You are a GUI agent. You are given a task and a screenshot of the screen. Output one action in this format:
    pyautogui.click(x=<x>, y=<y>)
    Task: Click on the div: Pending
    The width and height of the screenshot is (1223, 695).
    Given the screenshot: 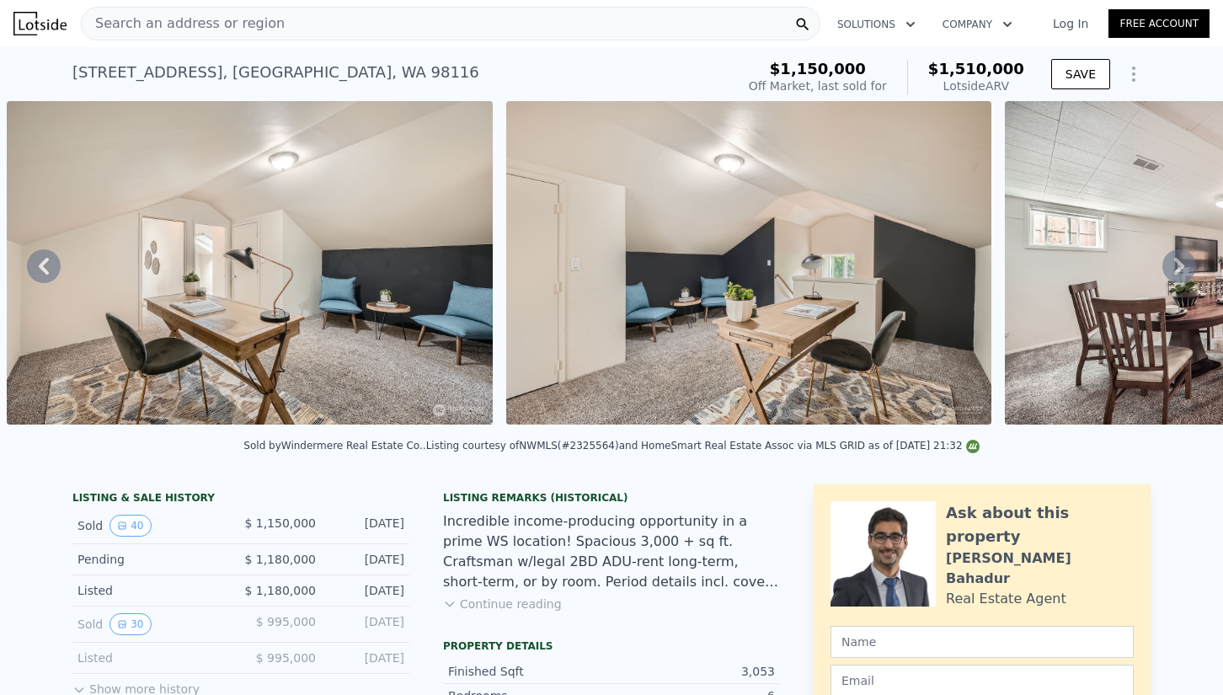 What is the action you would take?
    pyautogui.click(x=152, y=559)
    